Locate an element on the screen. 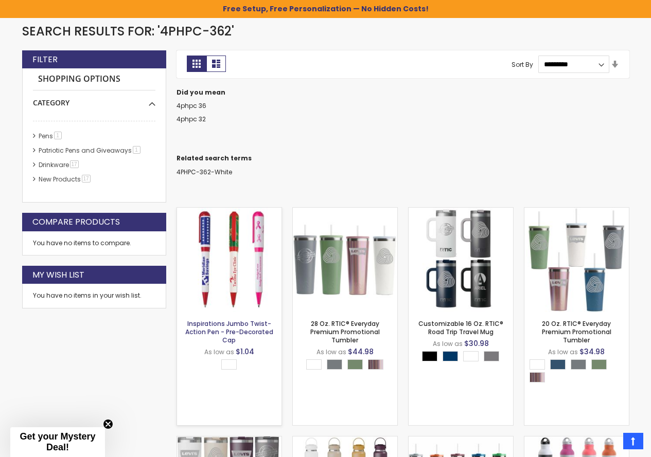 Image resolution: width=651 pixels, height=457 pixels. img: 28 Oz. RTIC® Everyday Premium Promotional Tumbler is located at coordinates (345, 260).